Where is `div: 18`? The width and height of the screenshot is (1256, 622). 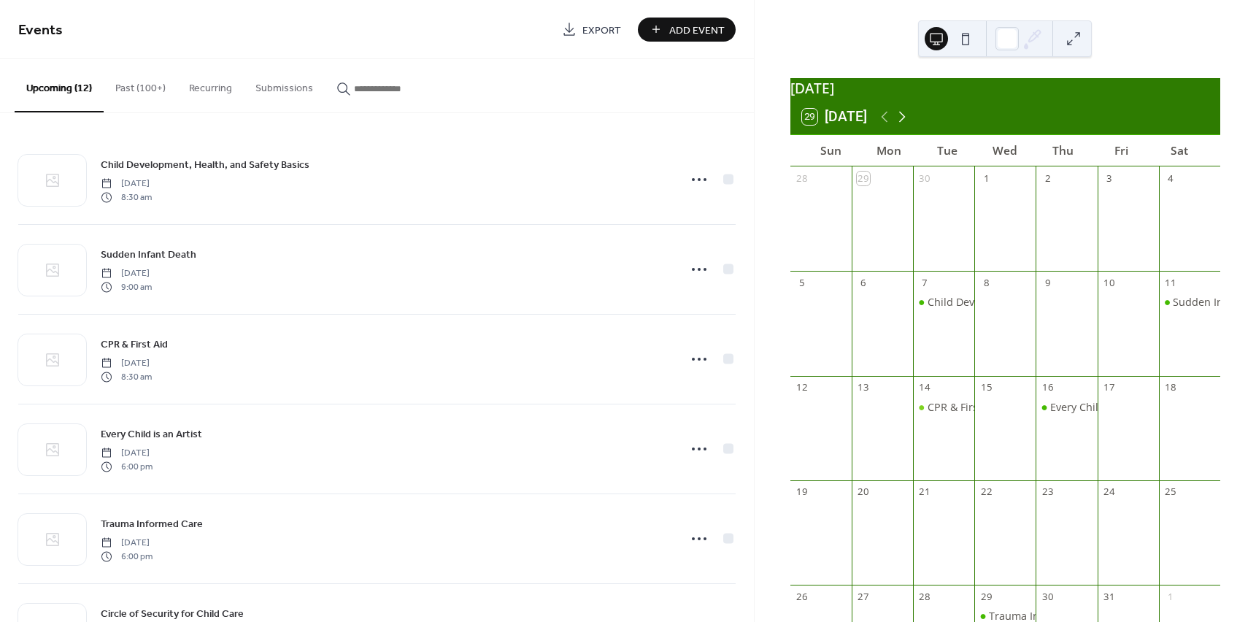
div: 18 is located at coordinates (1170, 387).